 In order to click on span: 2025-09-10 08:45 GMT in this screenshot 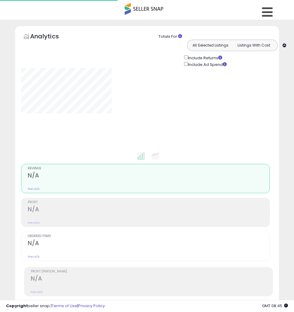, I will do `click(275, 305)`.